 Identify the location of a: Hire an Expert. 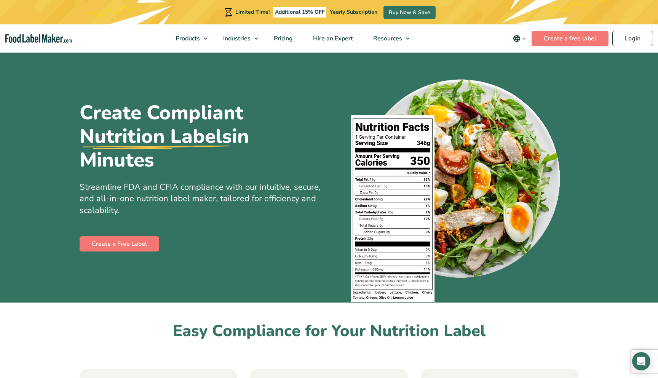
(332, 38).